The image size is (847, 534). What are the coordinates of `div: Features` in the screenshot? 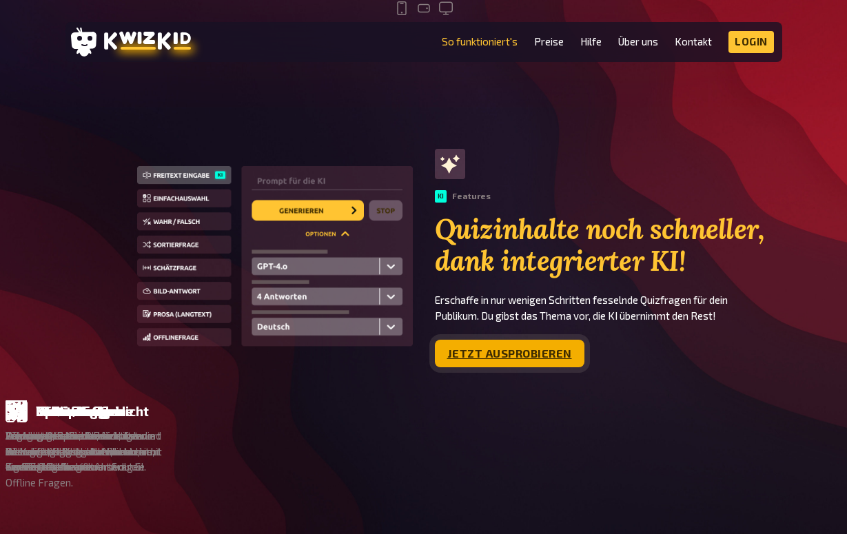 It's located at (463, 196).